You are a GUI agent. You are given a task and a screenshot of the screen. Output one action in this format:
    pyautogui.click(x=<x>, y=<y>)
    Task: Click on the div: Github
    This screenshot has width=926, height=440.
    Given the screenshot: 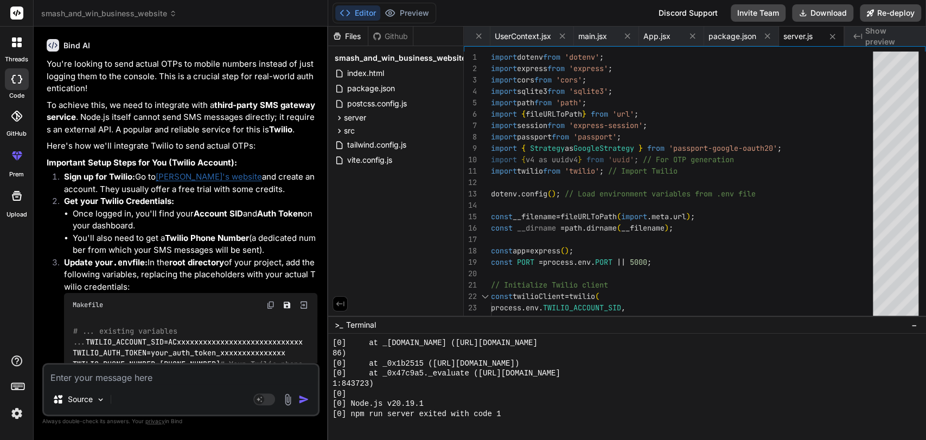 What is the action you would take?
    pyautogui.click(x=391, y=36)
    